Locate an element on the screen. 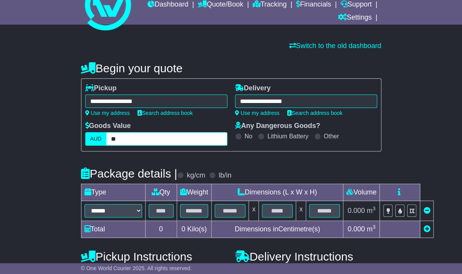 Image resolution: width=462 pixels, height=274 pixels. span: 0 is located at coordinates (183, 229).